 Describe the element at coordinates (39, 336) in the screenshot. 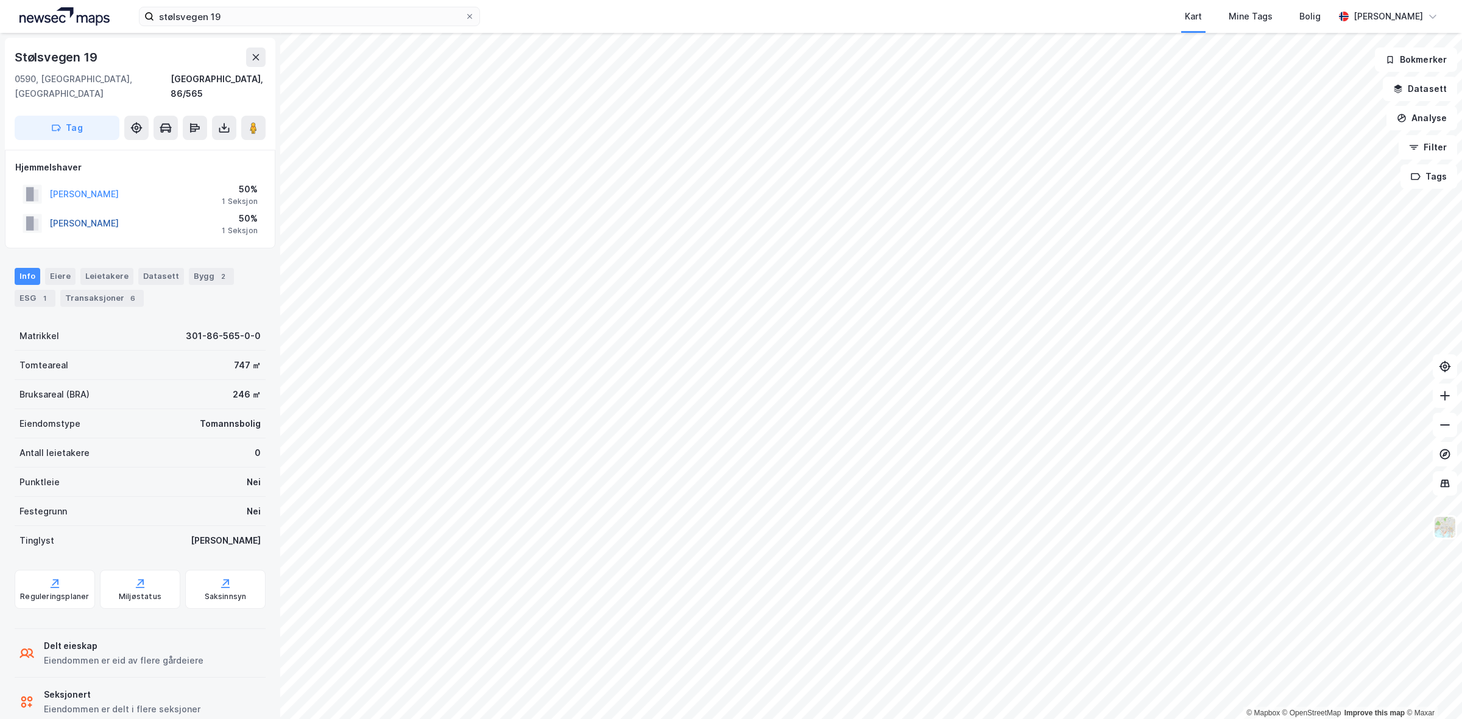

I see `div: Matrikkel` at that location.